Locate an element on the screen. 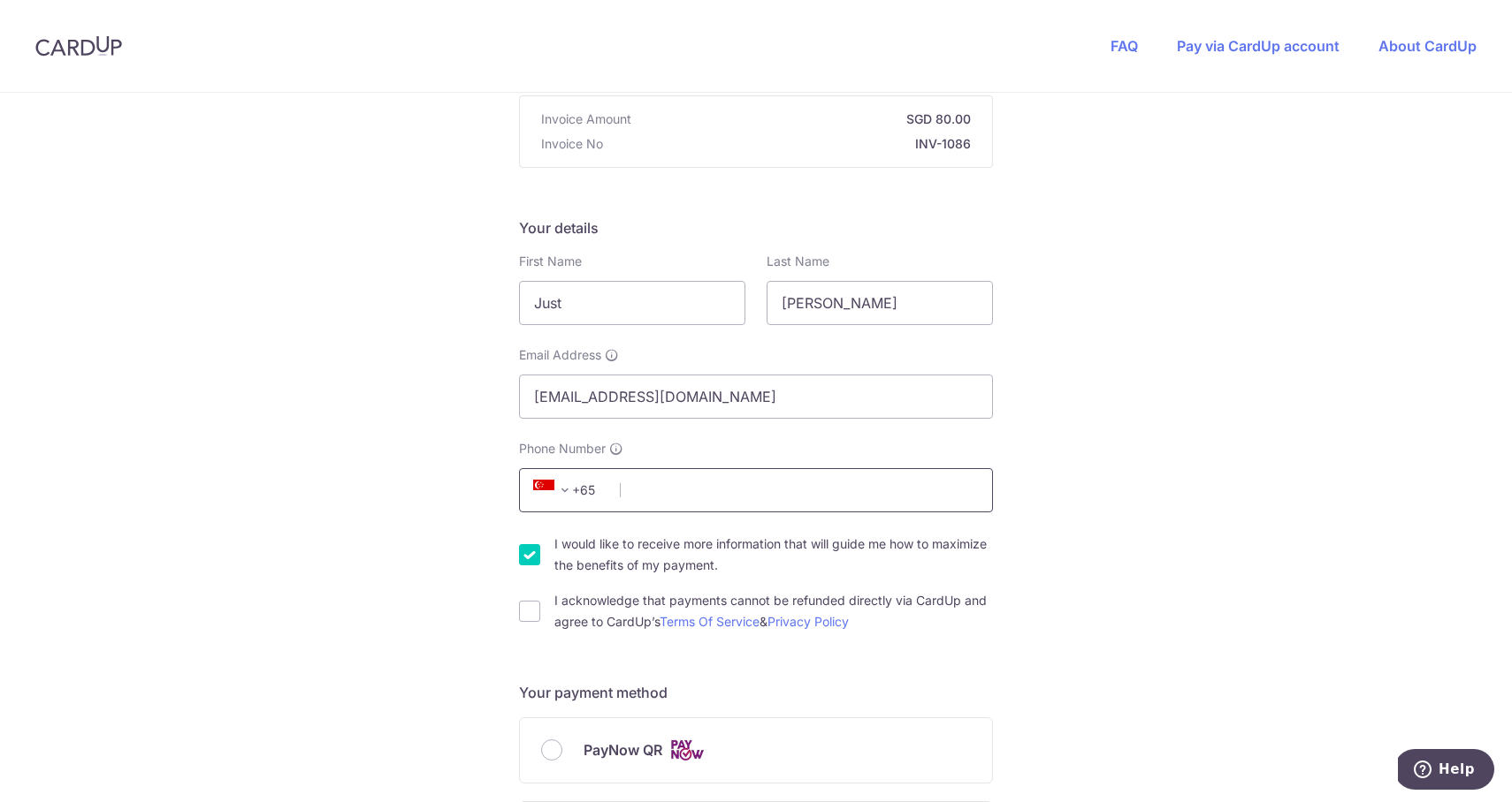 This screenshot has height=802, width=1512. h5: Your details is located at coordinates (756, 228).